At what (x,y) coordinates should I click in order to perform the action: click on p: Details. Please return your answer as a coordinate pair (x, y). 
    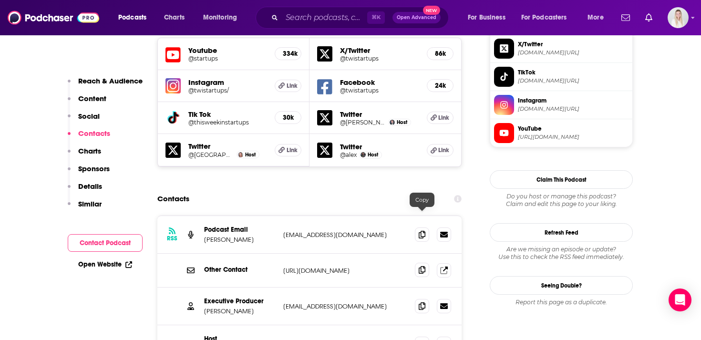
    Looking at the image, I should click on (90, 186).